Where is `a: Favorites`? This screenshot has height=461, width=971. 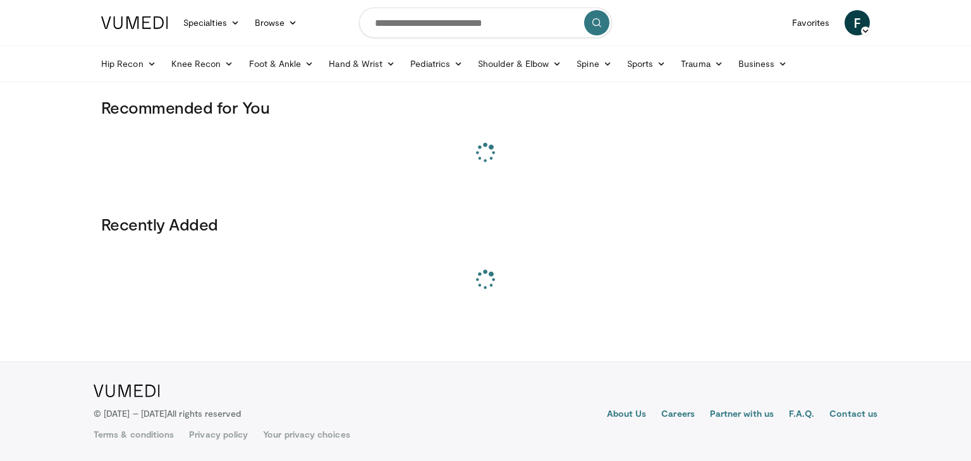 a: Favorites is located at coordinates (810, 23).